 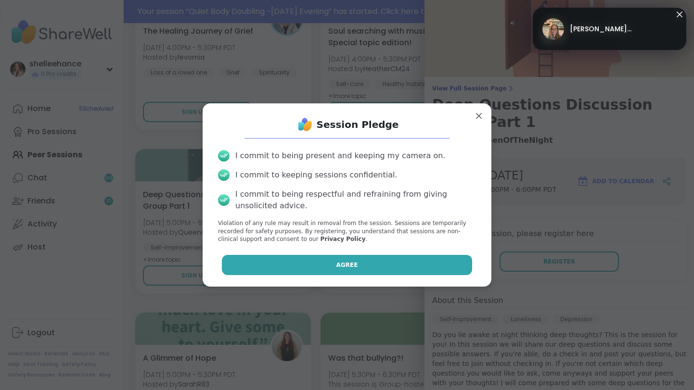 What do you see at coordinates (343, 239) in the screenshot?
I see `a: Privacy Policy` at bounding box center [343, 239].